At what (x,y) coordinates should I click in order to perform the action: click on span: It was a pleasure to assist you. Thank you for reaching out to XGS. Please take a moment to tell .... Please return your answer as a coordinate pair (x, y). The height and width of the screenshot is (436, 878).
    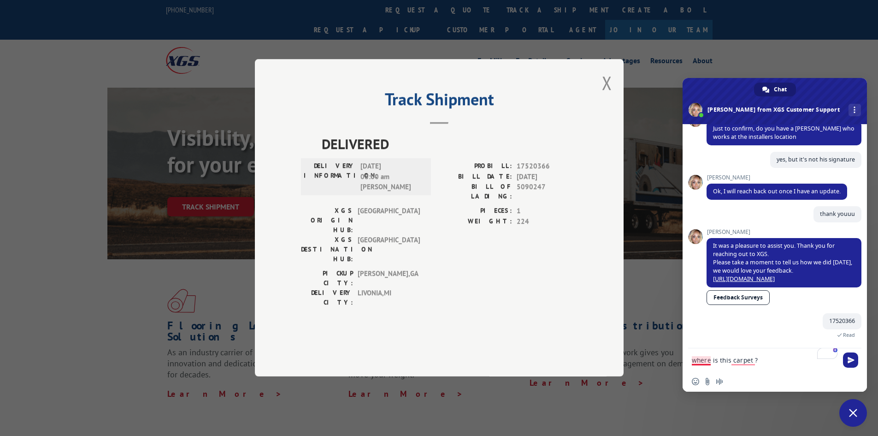
    Looking at the image, I should click on (783, 262).